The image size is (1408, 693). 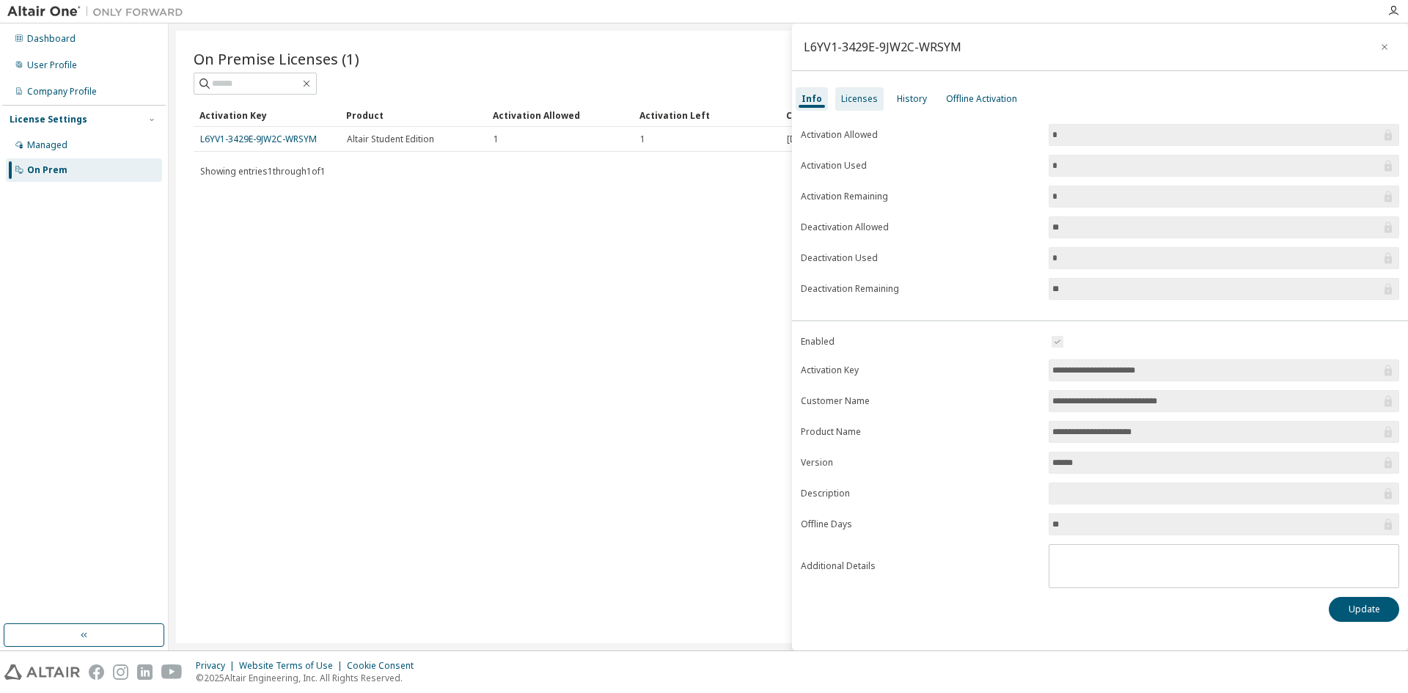 What do you see at coordinates (42, 672) in the screenshot?
I see `img: altair_logo.svg` at bounding box center [42, 672].